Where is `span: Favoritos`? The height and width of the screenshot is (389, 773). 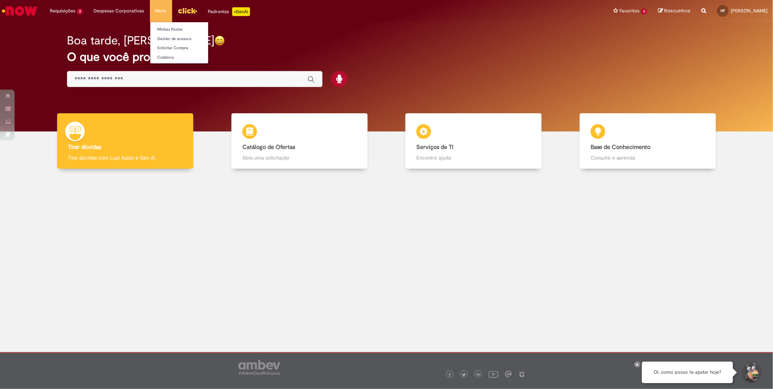
span: Favoritos is located at coordinates (629, 11).